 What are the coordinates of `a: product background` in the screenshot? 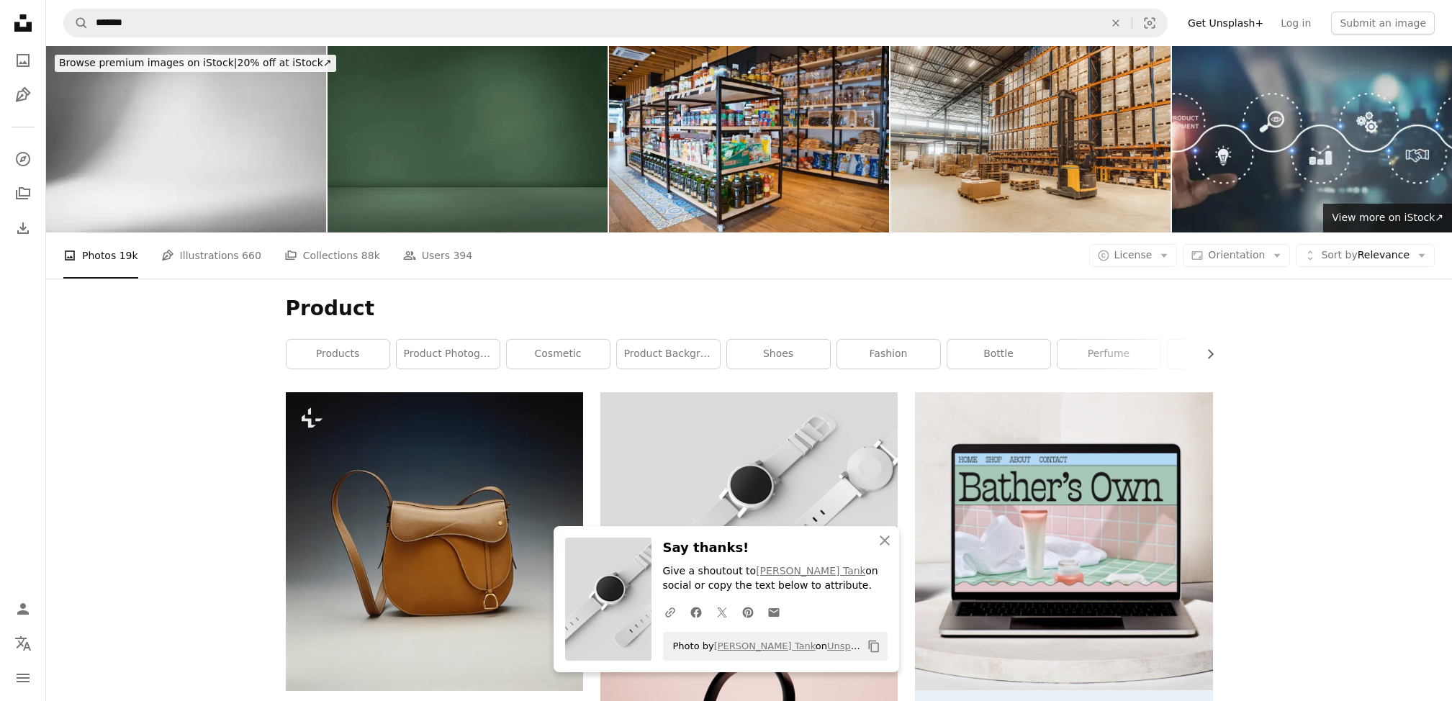 It's located at (668, 354).